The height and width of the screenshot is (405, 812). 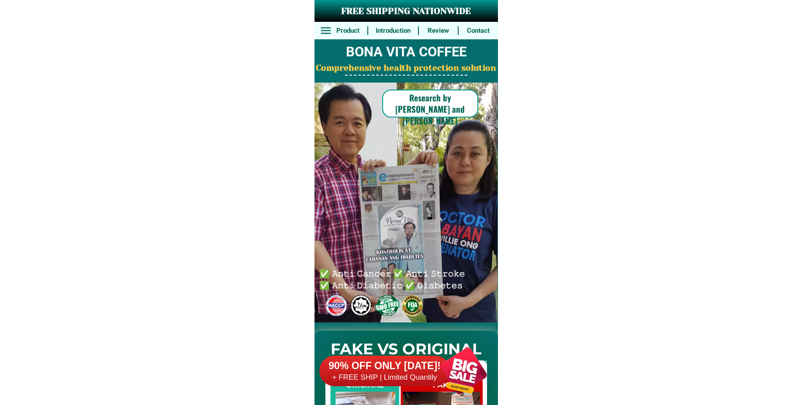 What do you see at coordinates (478, 31) in the screenshot?
I see `h6: Contact` at bounding box center [478, 31].